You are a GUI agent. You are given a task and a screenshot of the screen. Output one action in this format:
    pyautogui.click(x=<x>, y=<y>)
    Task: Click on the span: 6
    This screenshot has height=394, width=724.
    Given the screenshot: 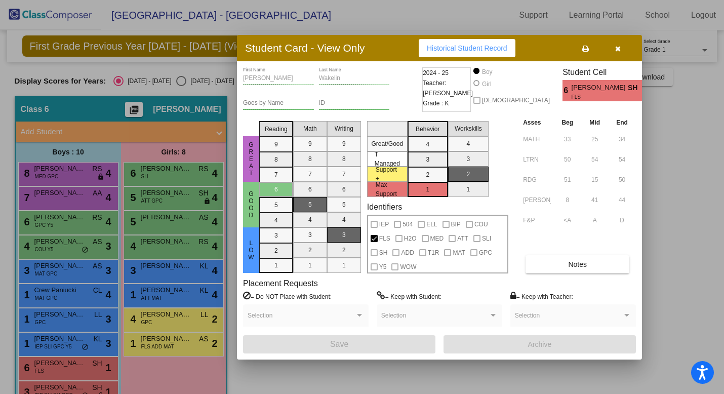 What is the action you would take?
    pyautogui.click(x=567, y=91)
    